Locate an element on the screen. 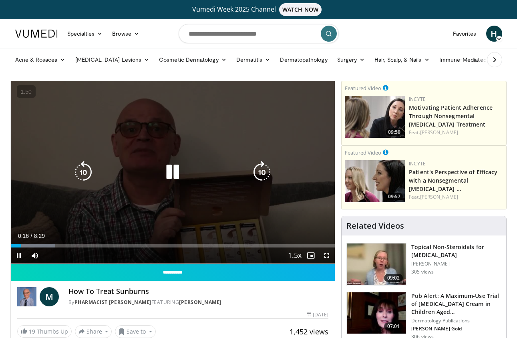 This screenshot has height=338, width=517. span: 0:16 is located at coordinates (23, 236).